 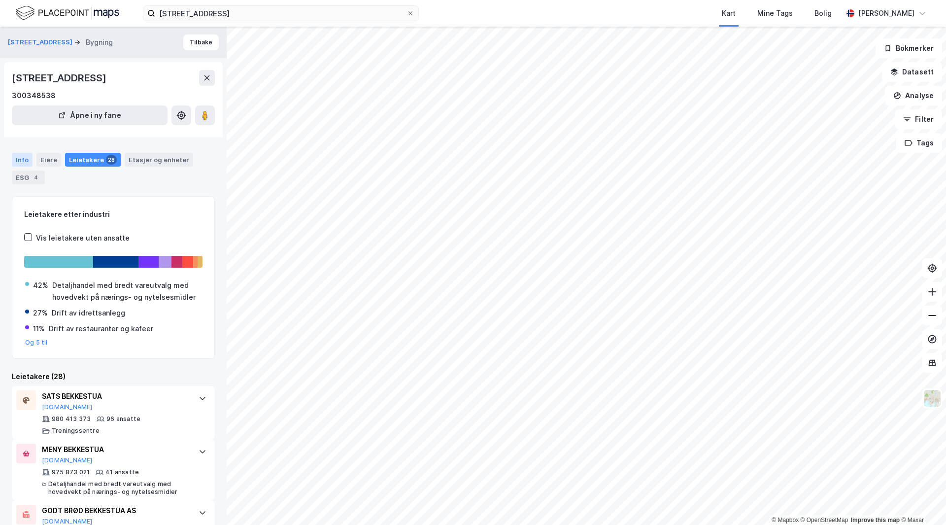 What do you see at coordinates (49, 160) in the screenshot?
I see `div: Eiere` at bounding box center [49, 160].